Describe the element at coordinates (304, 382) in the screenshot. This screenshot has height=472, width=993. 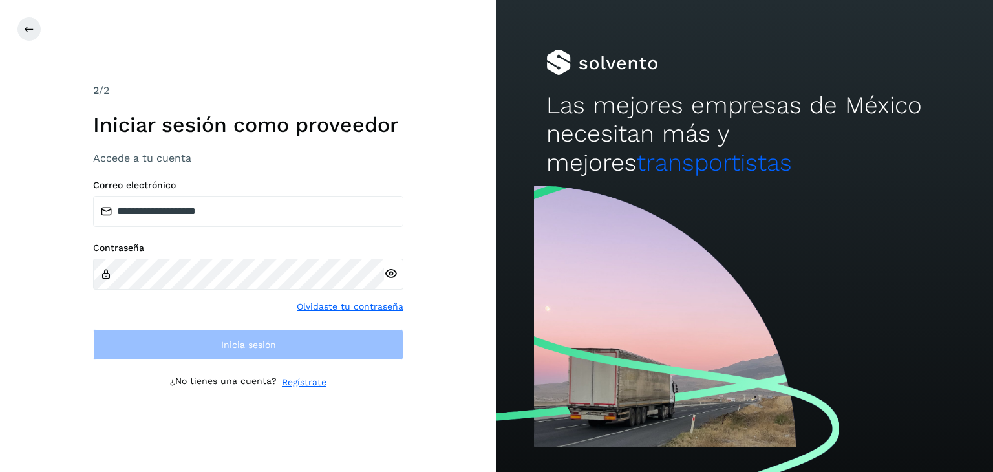
I see `a: Regístrate` at that location.